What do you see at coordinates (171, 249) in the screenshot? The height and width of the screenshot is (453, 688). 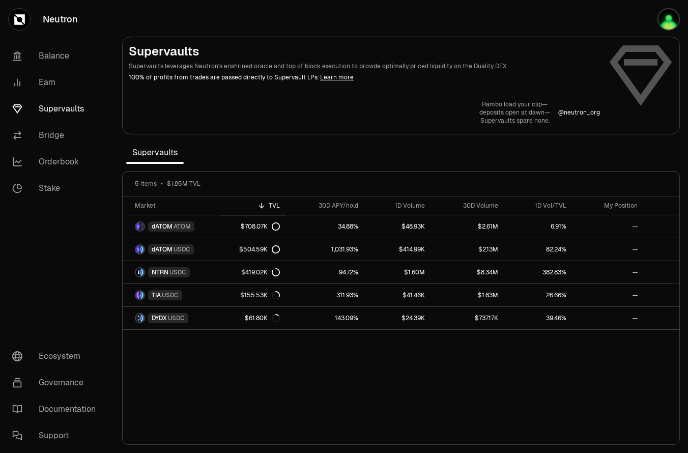 I see `a: dATOM LogoUSDC LogodATOMUSDC` at bounding box center [171, 249].